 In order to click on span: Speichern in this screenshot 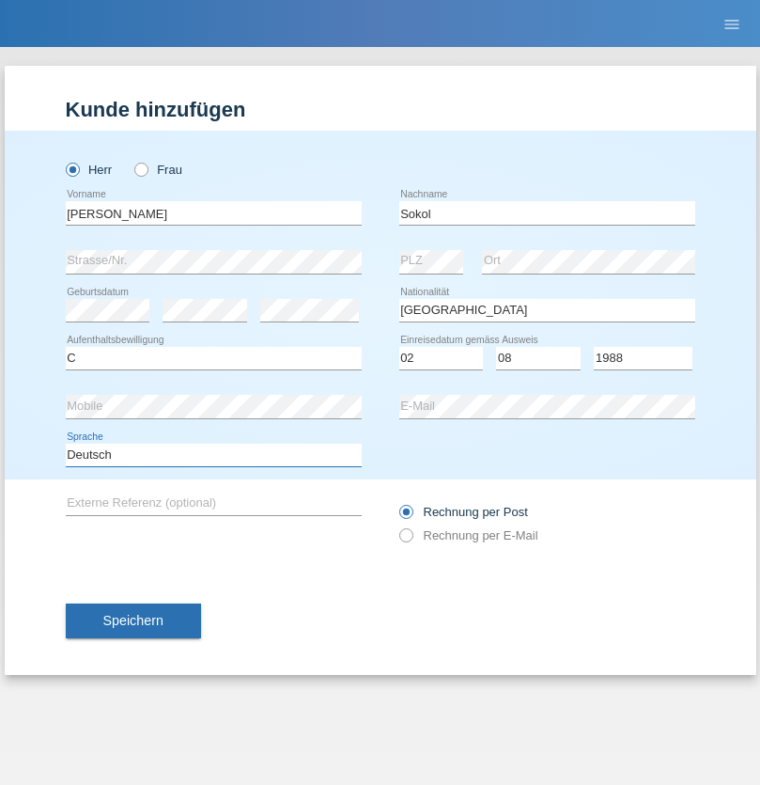, I will do `click(133, 620)`.